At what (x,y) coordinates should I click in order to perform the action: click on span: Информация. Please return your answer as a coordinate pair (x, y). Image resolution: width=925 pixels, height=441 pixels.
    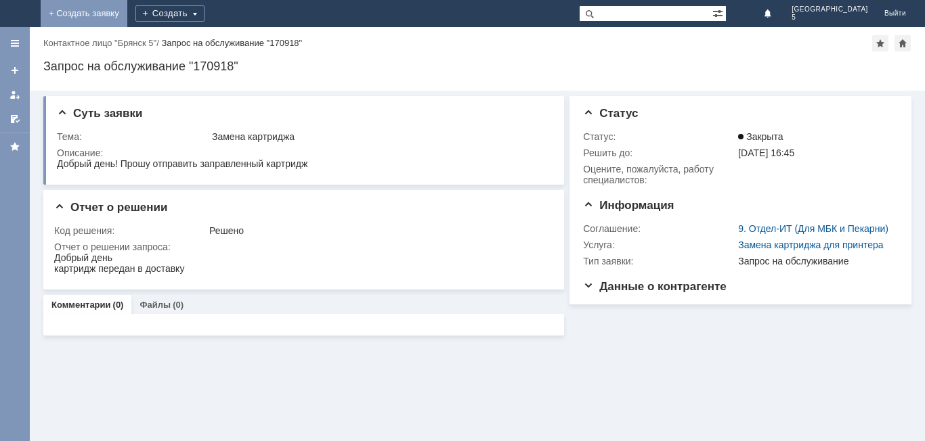
    Looking at the image, I should click on (628, 205).